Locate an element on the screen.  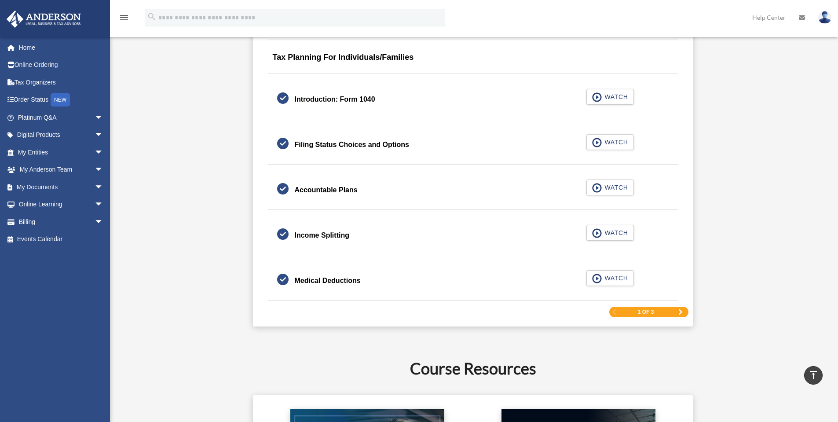
a: Online Learningarrow_drop_down is located at coordinates (61, 205).